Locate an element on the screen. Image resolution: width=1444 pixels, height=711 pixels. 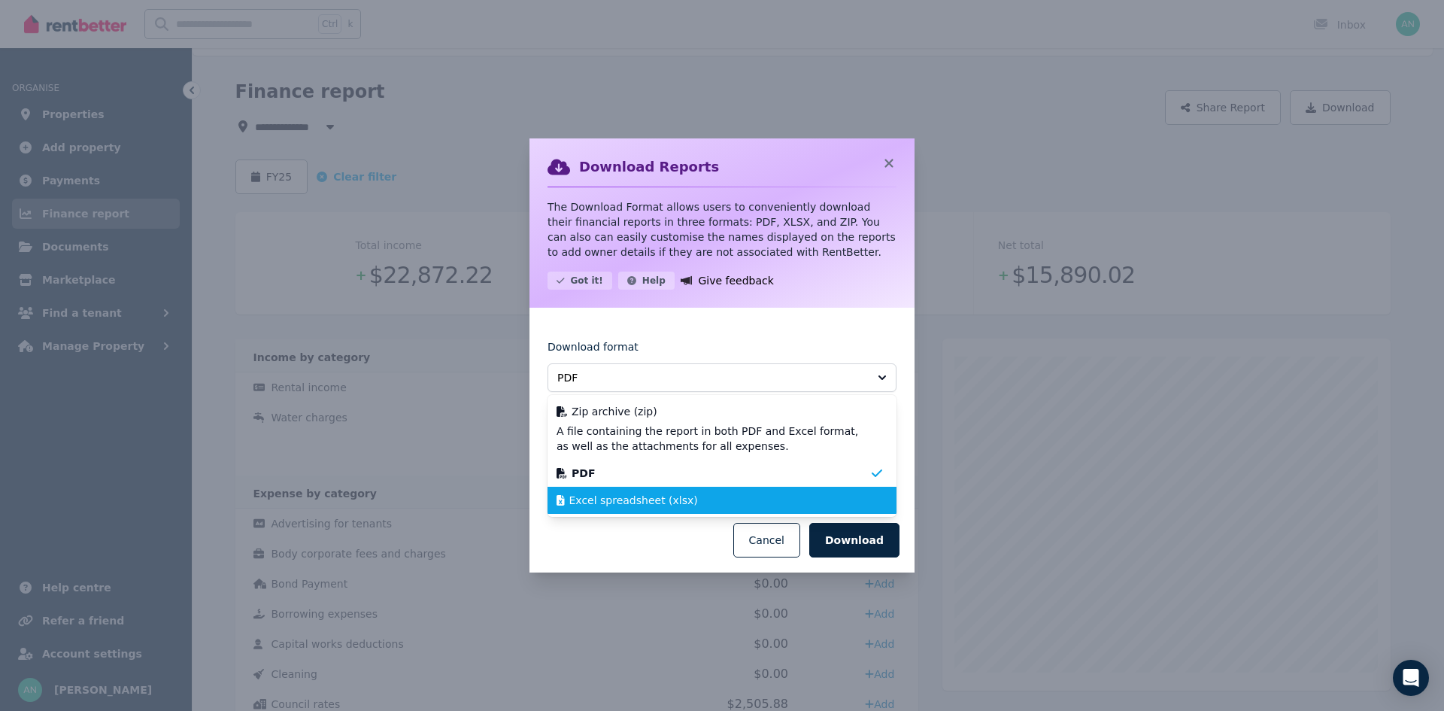
button: Download is located at coordinates (854, 540).